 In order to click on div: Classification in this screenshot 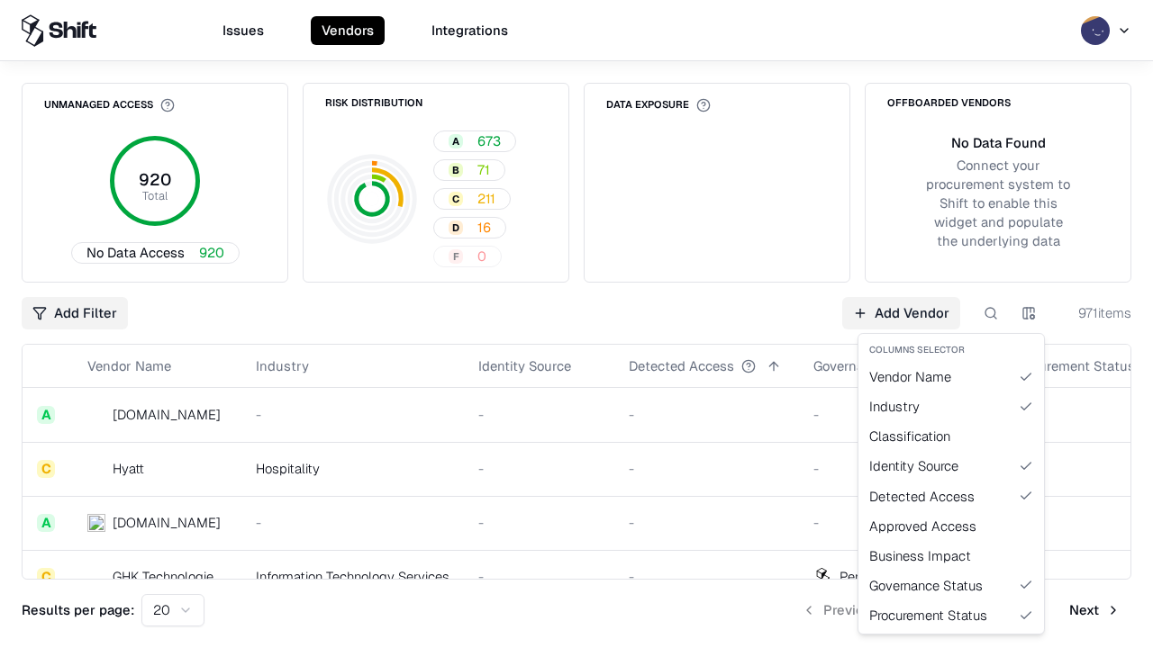, I will do `click(951, 436)`.